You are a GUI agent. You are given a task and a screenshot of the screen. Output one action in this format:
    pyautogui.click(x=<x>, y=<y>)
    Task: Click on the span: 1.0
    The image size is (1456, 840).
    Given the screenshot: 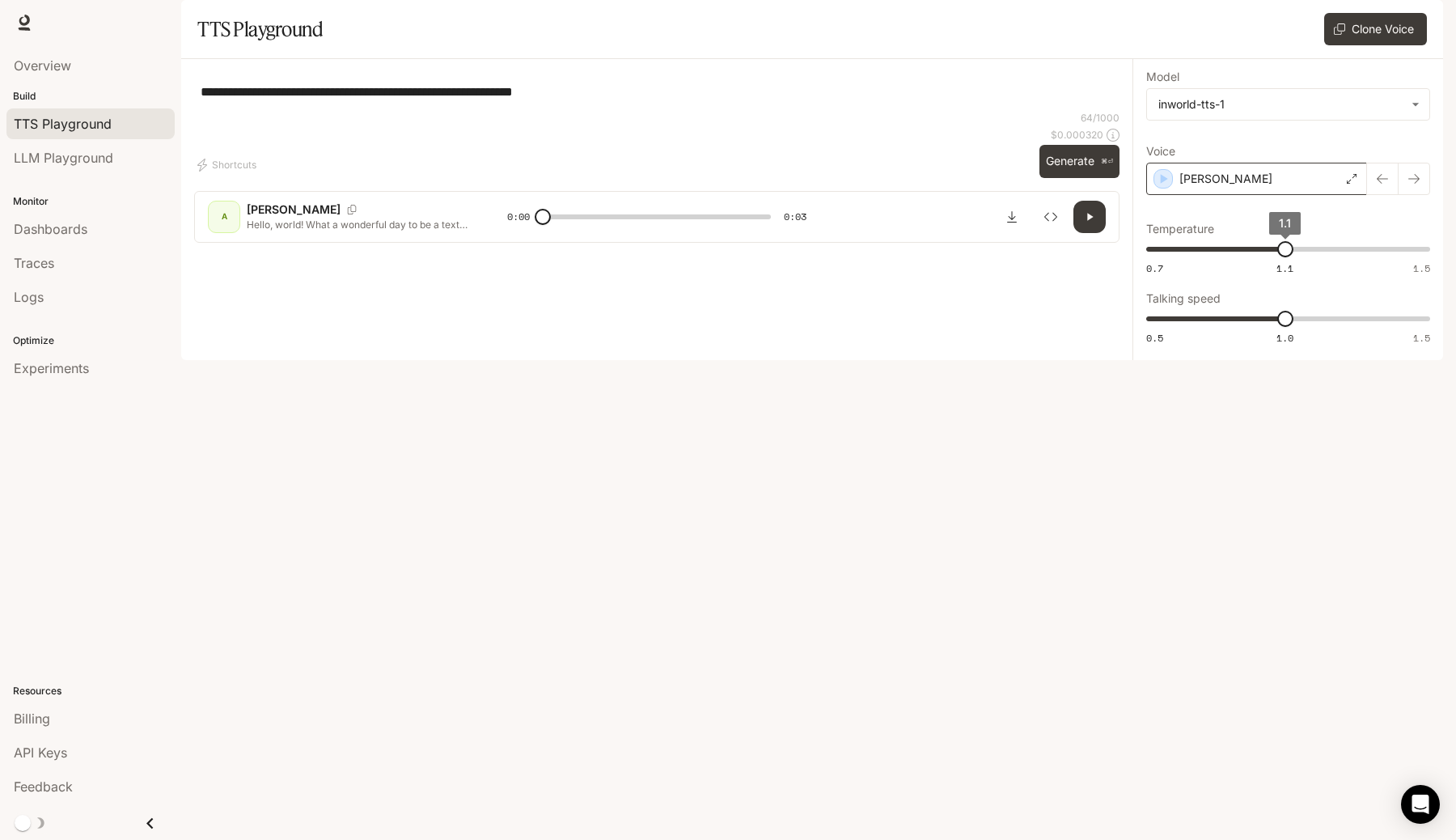 What is the action you would take?
    pyautogui.click(x=1285, y=337)
    